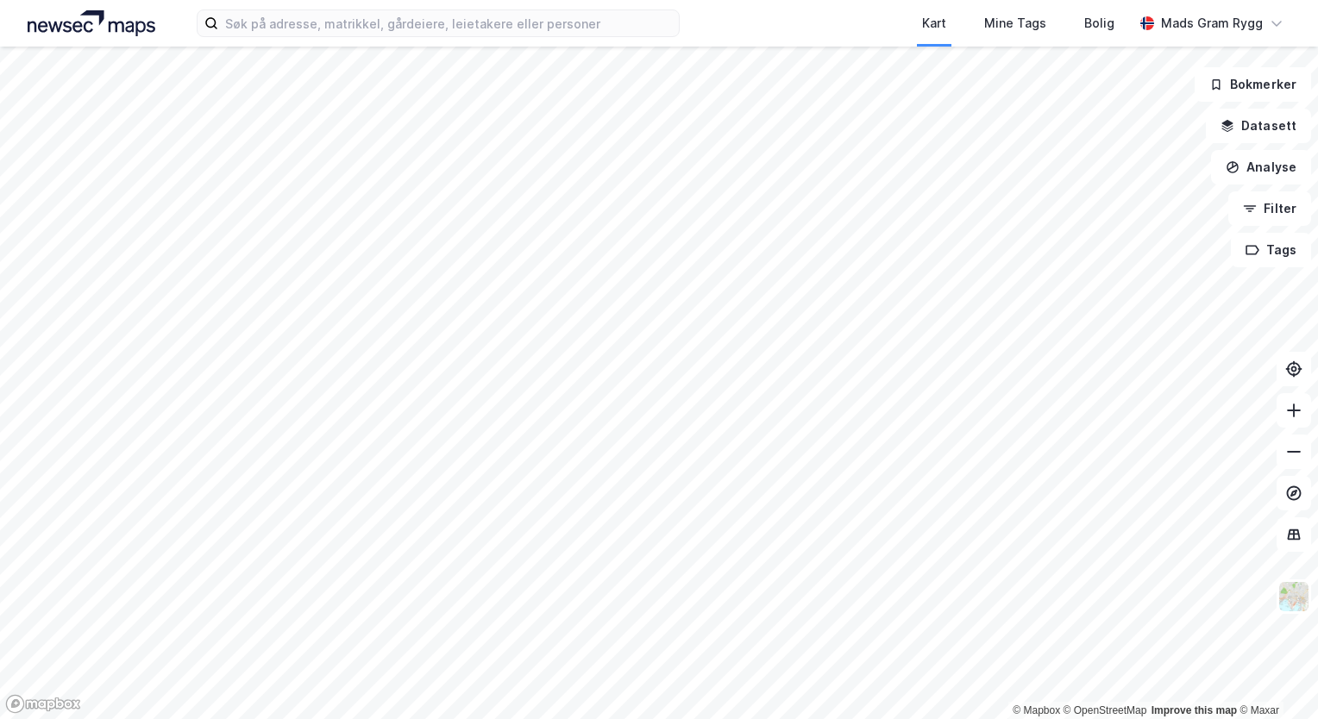 This screenshot has height=719, width=1318. Describe the element at coordinates (1212, 23) in the screenshot. I see `div: Mads Gram Rygg` at that location.